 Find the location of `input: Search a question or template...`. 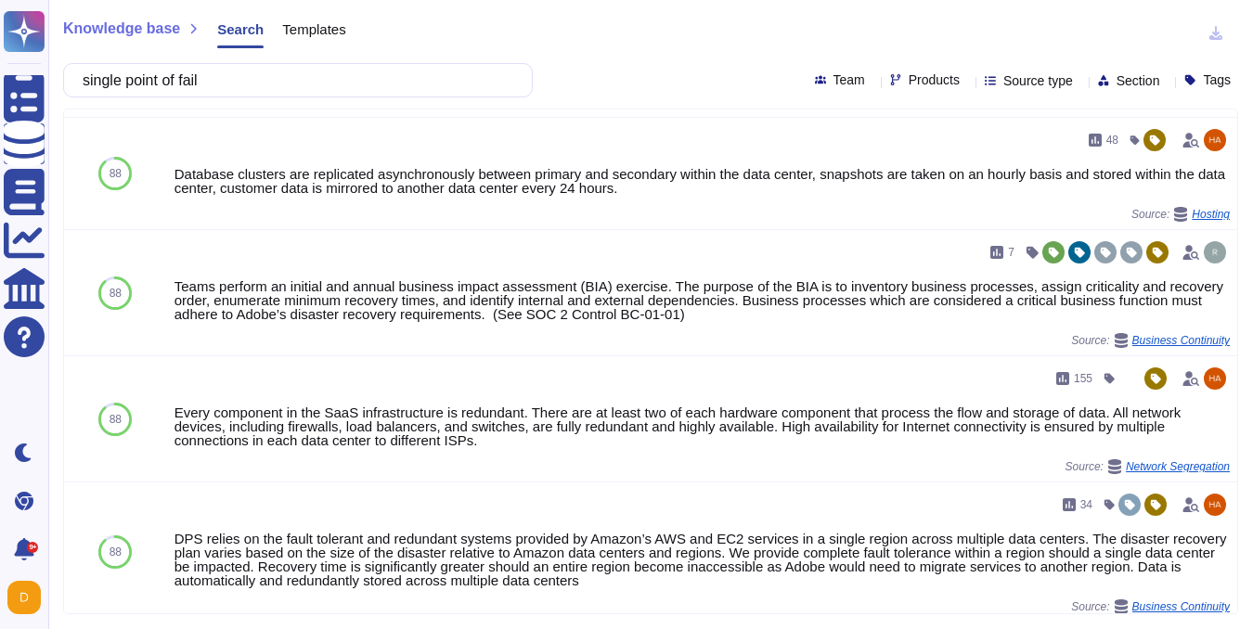

input: Search a question or template... is located at coordinates (293, 80).